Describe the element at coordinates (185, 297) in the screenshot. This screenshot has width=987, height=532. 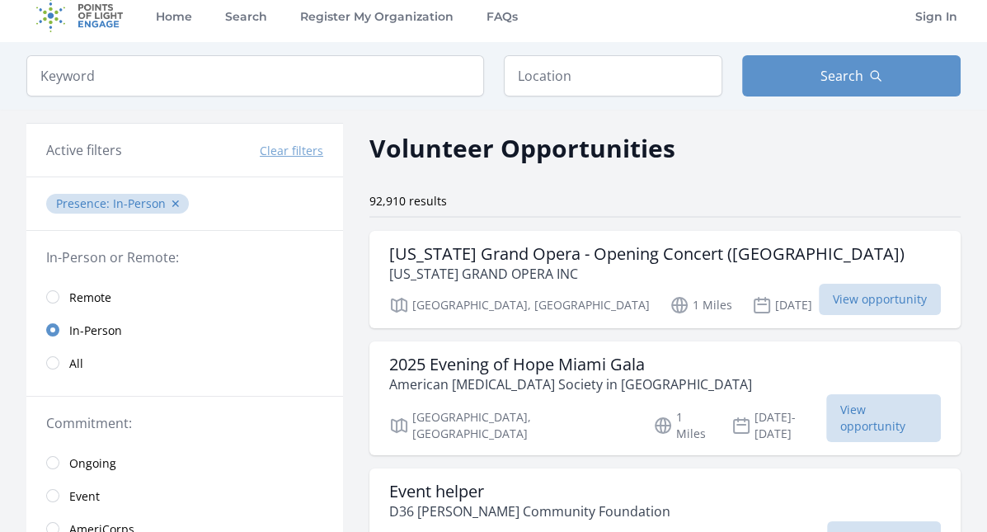
I see `a: Remote` at that location.